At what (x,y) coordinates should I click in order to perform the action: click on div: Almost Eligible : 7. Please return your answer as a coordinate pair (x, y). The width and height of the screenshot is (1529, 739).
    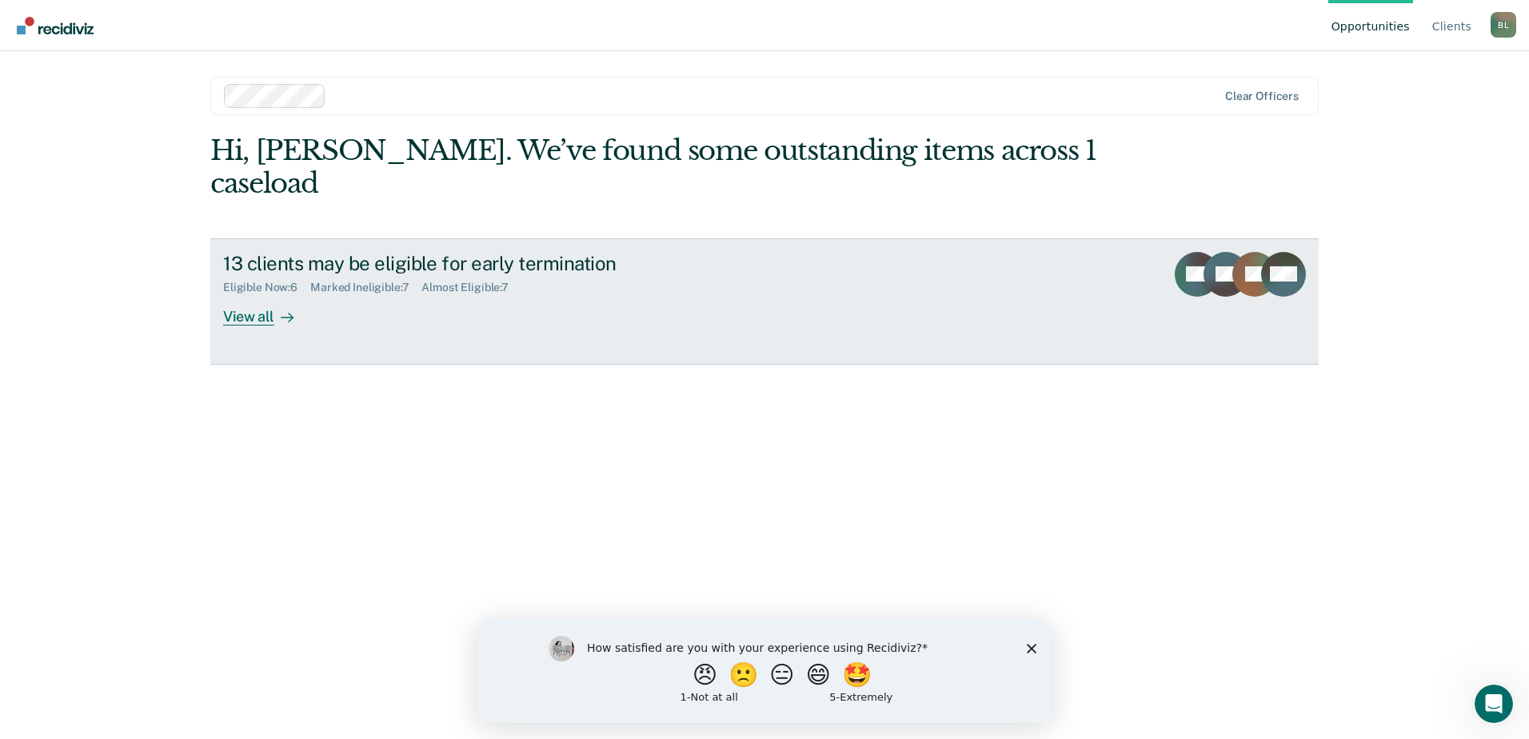
    Looking at the image, I should click on (471, 287).